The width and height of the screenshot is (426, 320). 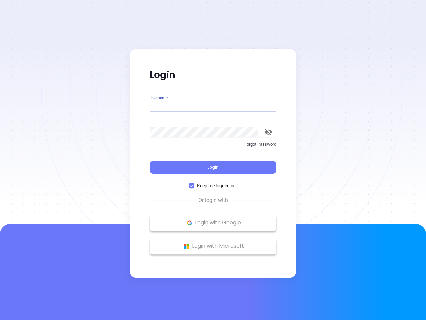 What do you see at coordinates (213, 75) in the screenshot?
I see `p: Login` at bounding box center [213, 75].